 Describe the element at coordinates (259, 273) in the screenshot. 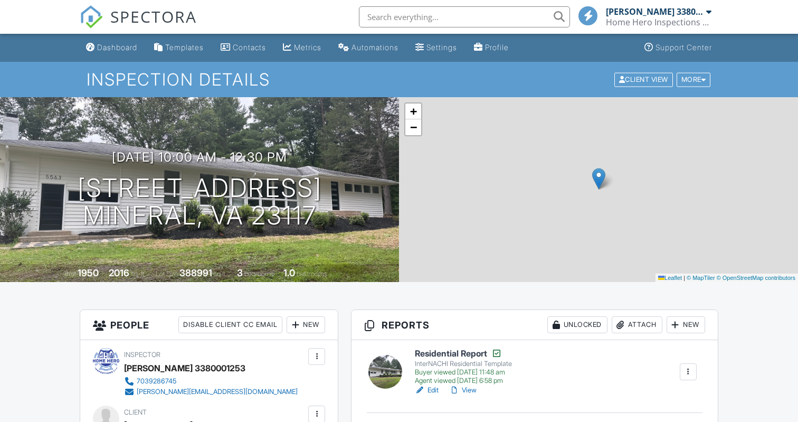

I see `span: bedrooms` at that location.